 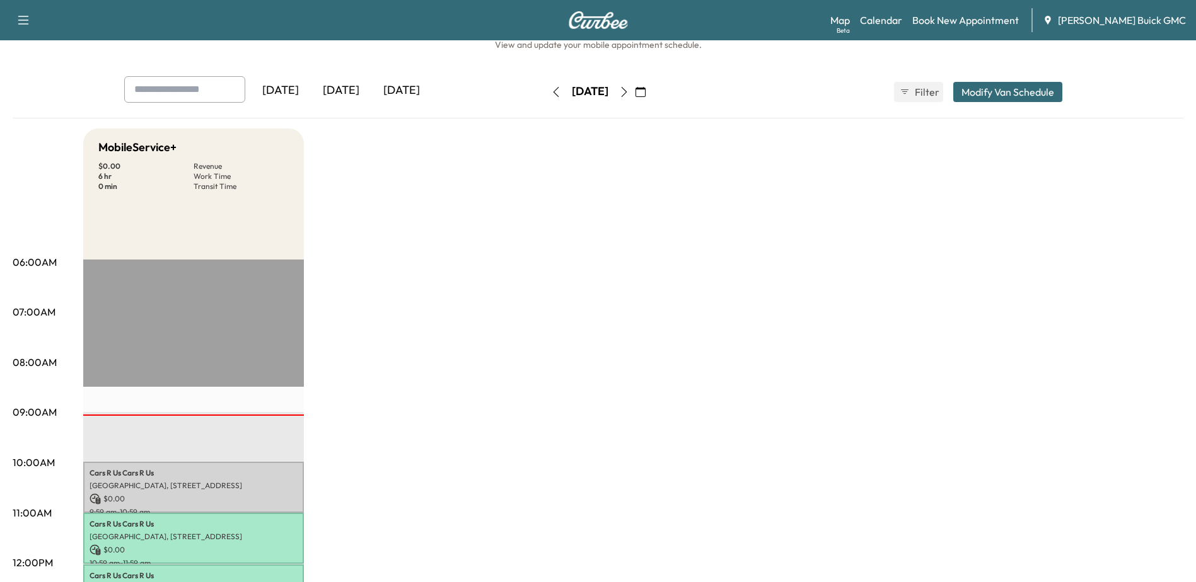 I want to click on p: 07:00AM, so click(x=34, y=312).